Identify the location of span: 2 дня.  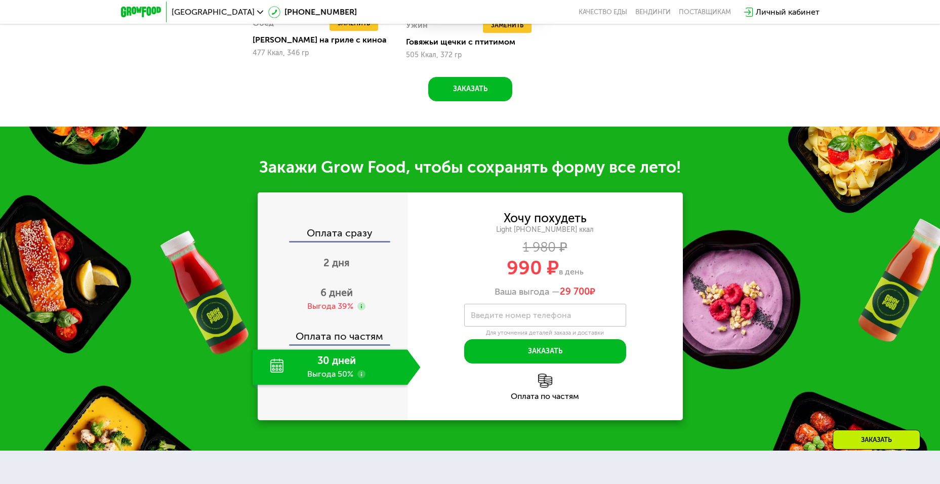
(337, 263).